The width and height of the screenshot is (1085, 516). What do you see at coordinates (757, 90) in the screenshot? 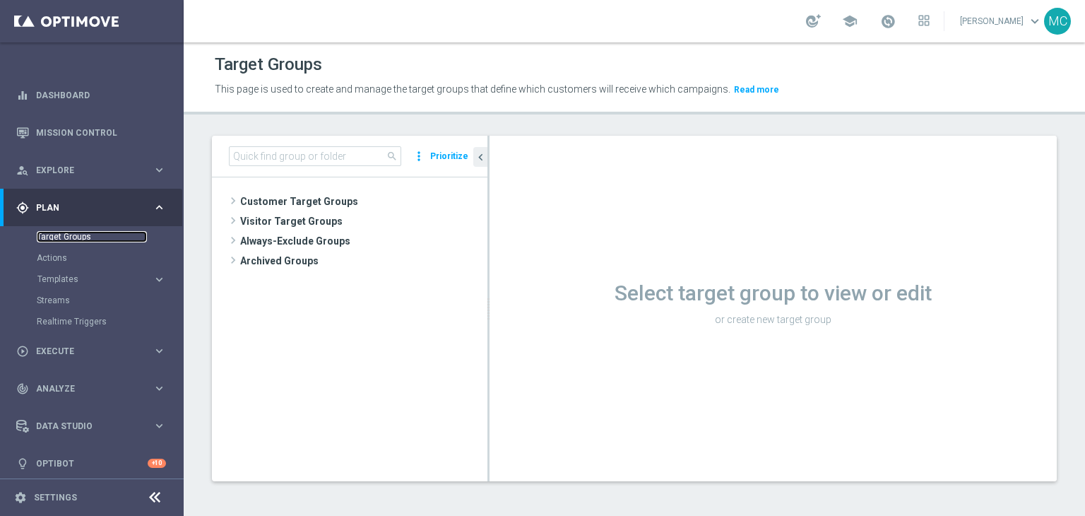
I see `button: Read more` at bounding box center [757, 90].